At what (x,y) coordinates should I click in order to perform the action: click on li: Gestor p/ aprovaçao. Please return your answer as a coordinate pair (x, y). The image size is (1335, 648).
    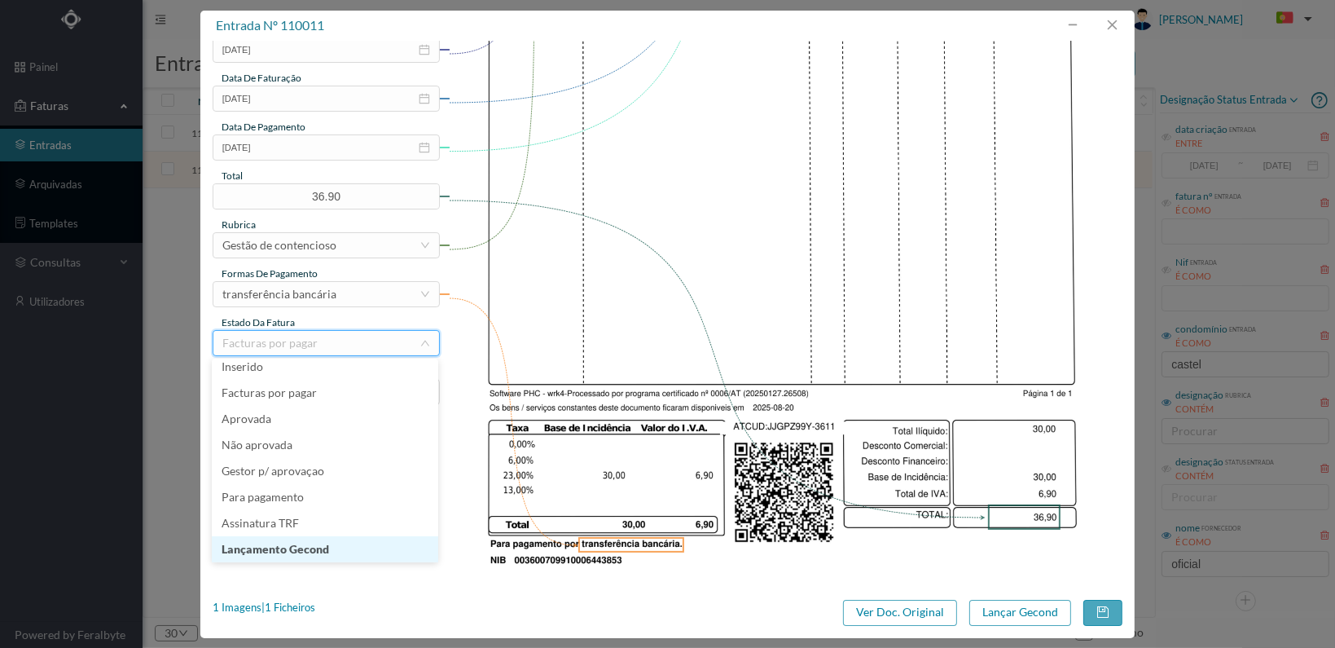
    Looking at the image, I should click on (325, 471).